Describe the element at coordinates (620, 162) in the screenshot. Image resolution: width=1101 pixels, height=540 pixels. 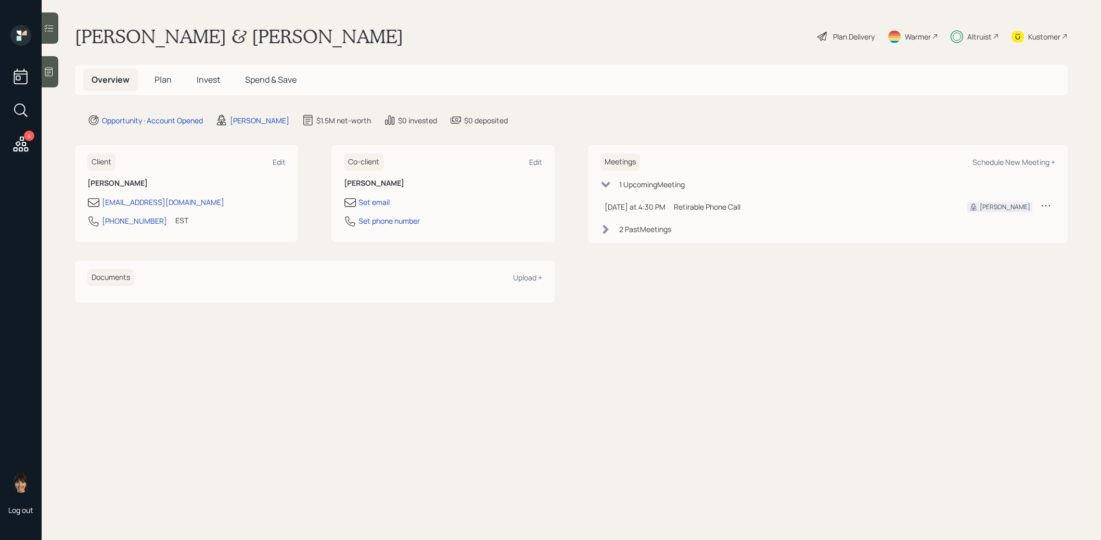
I see `h6: Meetings` at that location.